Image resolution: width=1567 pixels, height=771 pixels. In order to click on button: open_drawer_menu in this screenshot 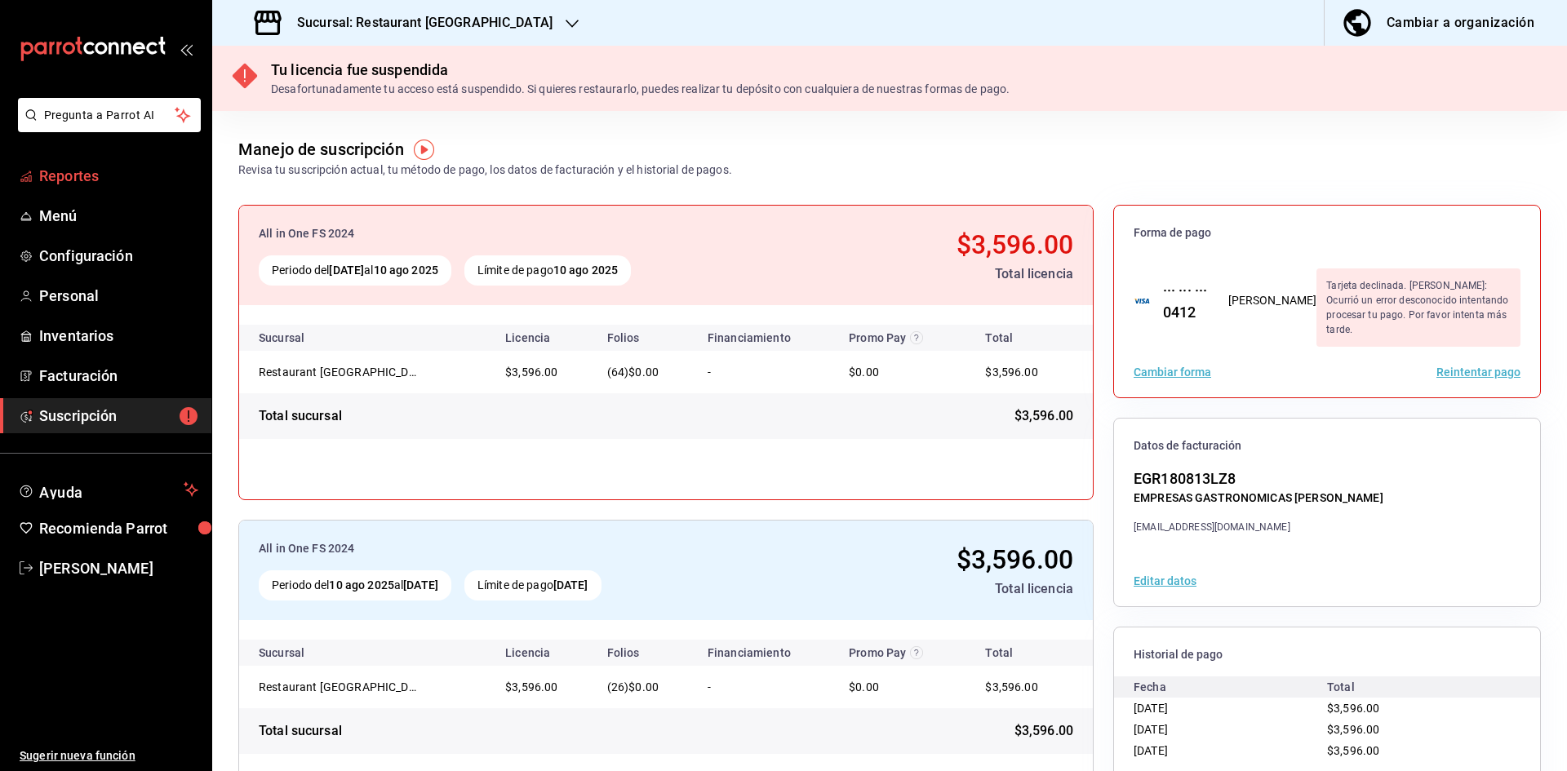, I will do `click(186, 49)`.